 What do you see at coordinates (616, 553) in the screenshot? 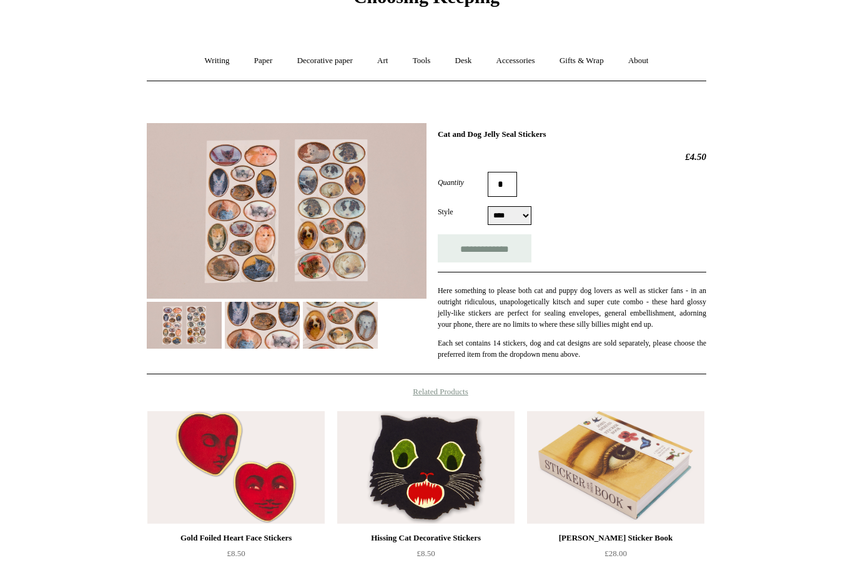
I see `span: £28.00` at bounding box center [616, 553].